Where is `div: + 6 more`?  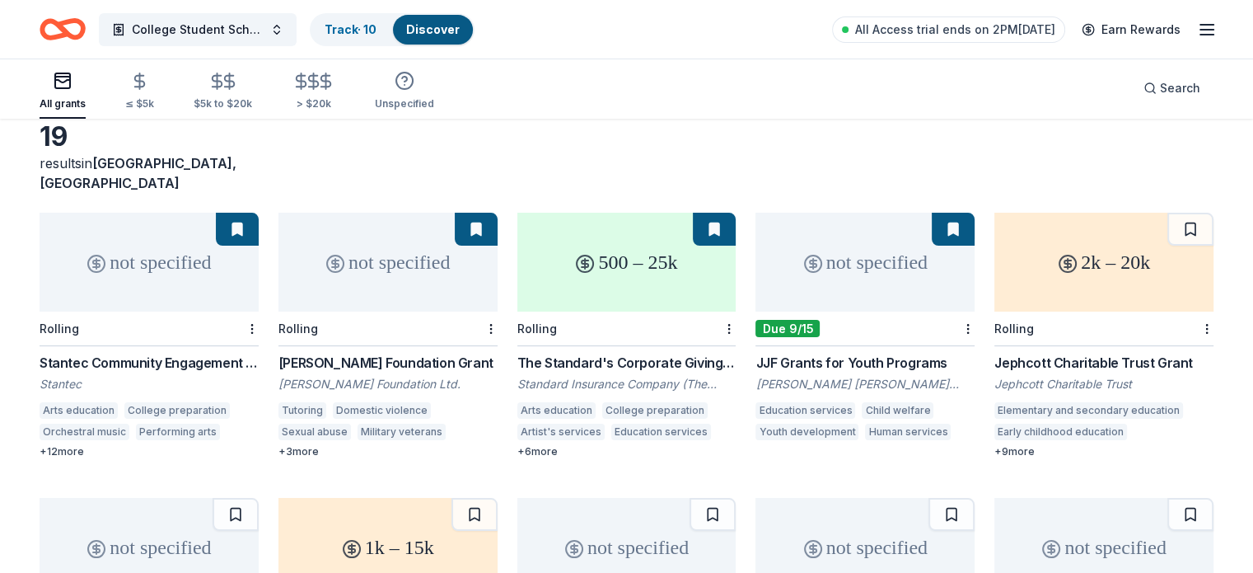
div: + 6 more is located at coordinates (627, 451).